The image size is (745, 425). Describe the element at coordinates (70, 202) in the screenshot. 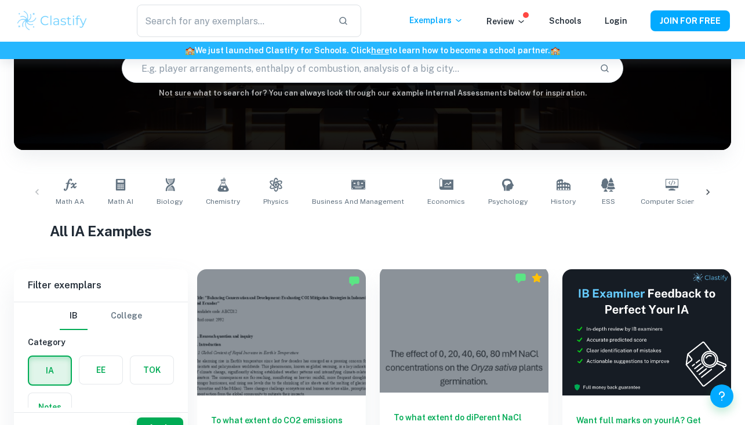

I see `span: Math AA` at that location.